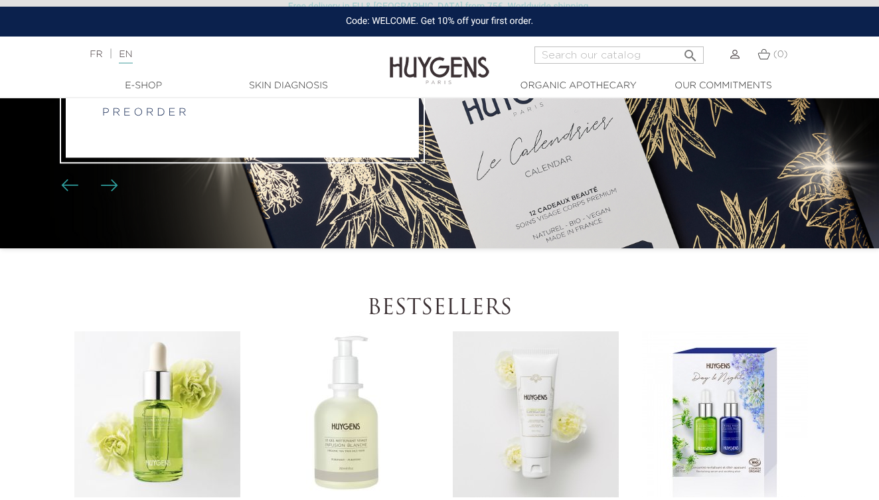 This screenshot has width=879, height=500. Describe the element at coordinates (347, 414) in the screenshot. I see `img: Infusion Blanche Face Wash` at that location.